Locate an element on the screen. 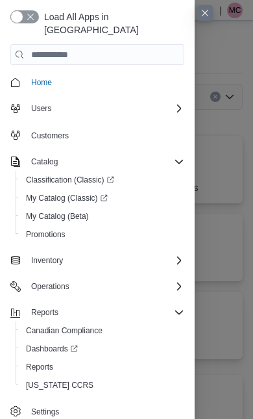 This screenshot has height=419, width=253. a: Customers is located at coordinates (50, 136).